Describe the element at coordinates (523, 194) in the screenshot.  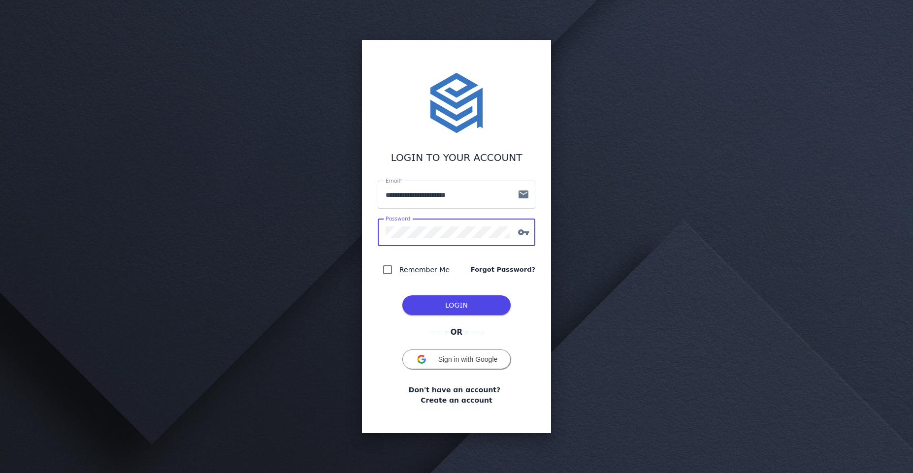
I see `mat-icon: mail` at that location.